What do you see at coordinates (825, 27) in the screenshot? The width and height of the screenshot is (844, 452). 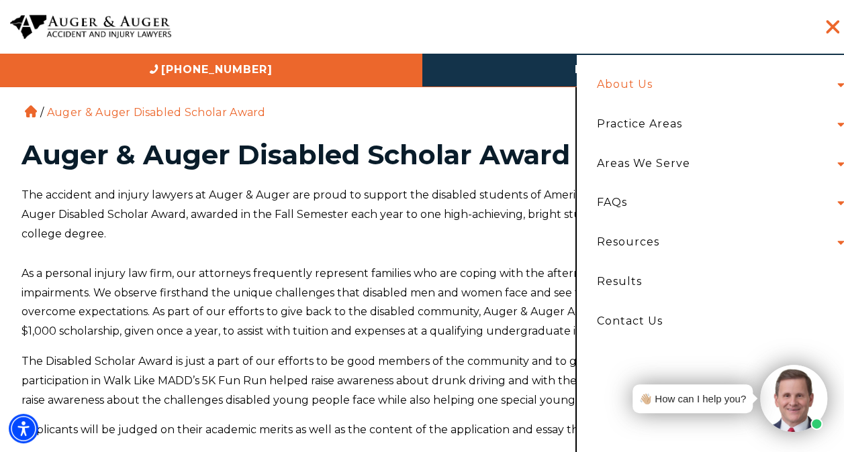 I see `button: Menu` at bounding box center [825, 27].